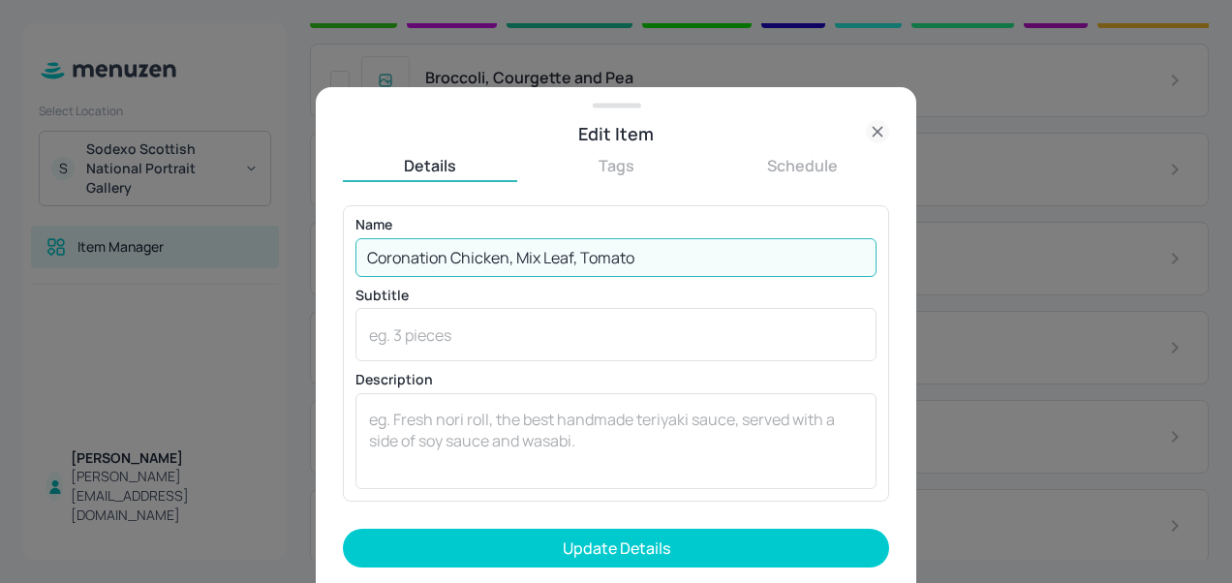  What do you see at coordinates (616, 295) in the screenshot?
I see `p: Subtitle` at bounding box center [616, 295].